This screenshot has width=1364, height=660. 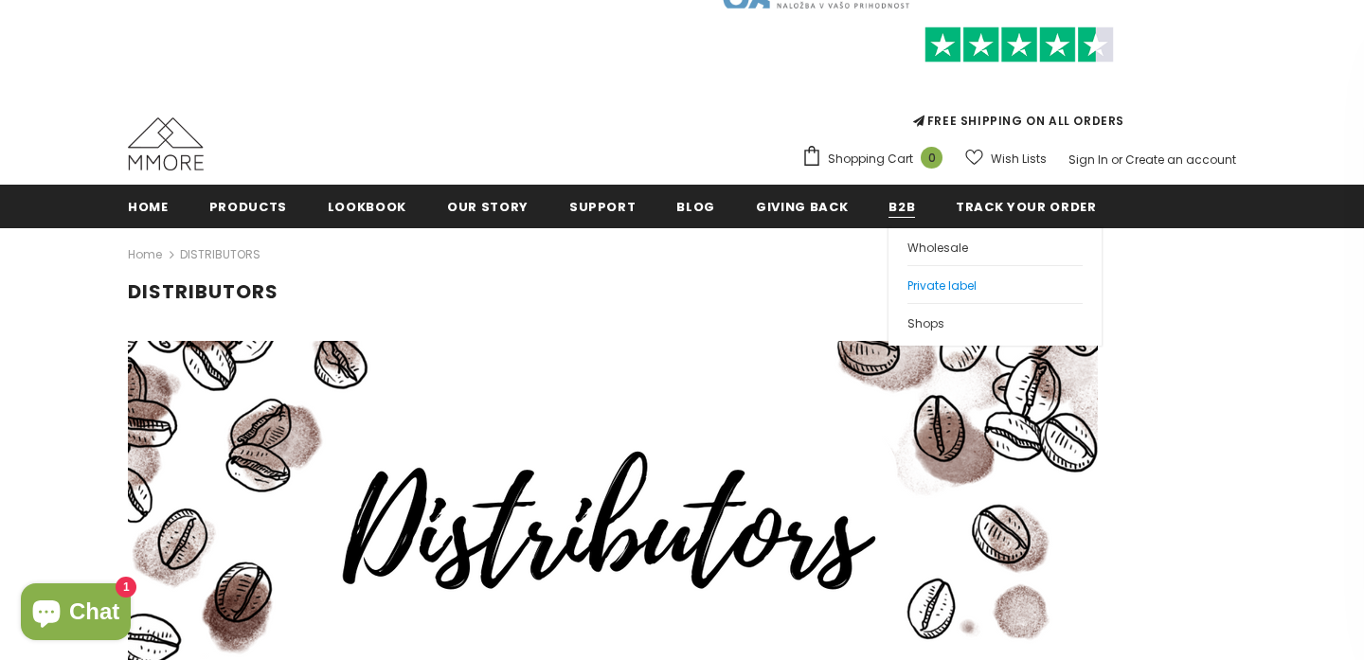 What do you see at coordinates (488, 206) in the screenshot?
I see `a: Our Story` at bounding box center [488, 206].